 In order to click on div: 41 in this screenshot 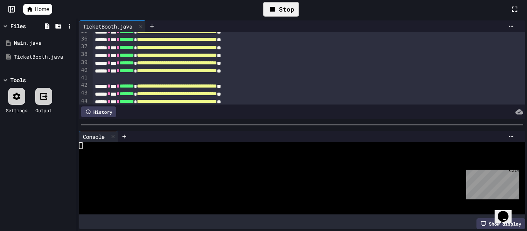, I will do `click(84, 78)`.